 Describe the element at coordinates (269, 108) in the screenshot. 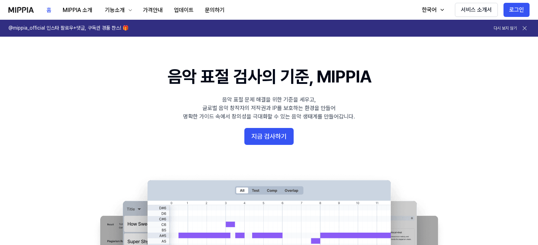

I see `div: 음악 표절 문제 해결을 위한 기준을 세우고, 글로벌 음악 창작자의 저작권과 IP를 보호하는 환경을 만들어 명확한 가이드 속에서 창의성을 극대화할 수 있는 음악 생태계를 만들어...` at that location.